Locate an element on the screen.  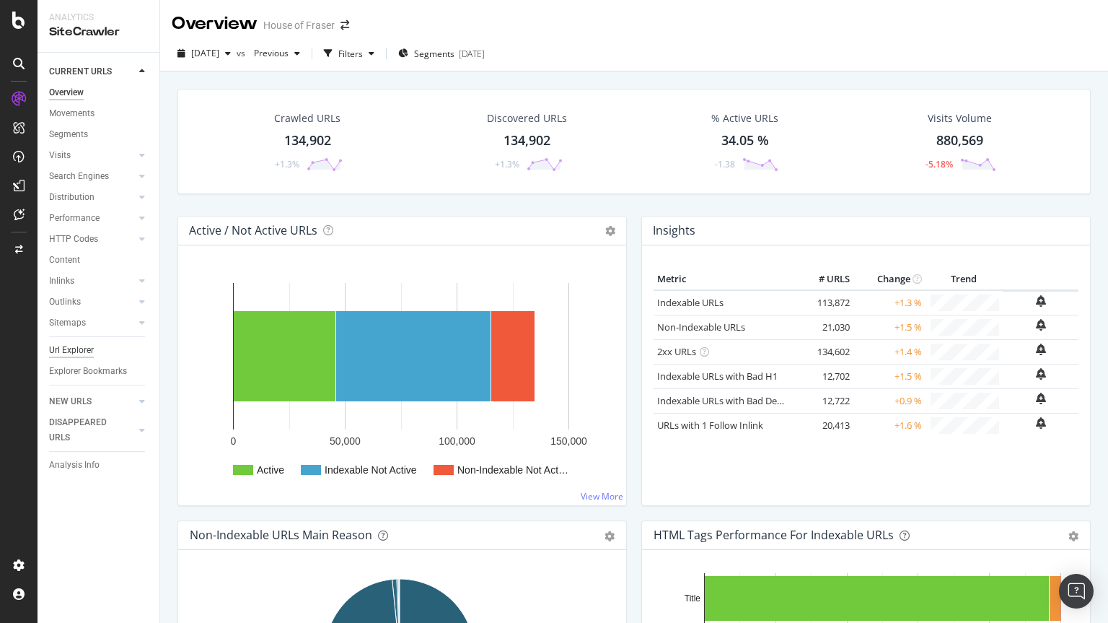
div: Discovered URLs is located at coordinates (527, 118).